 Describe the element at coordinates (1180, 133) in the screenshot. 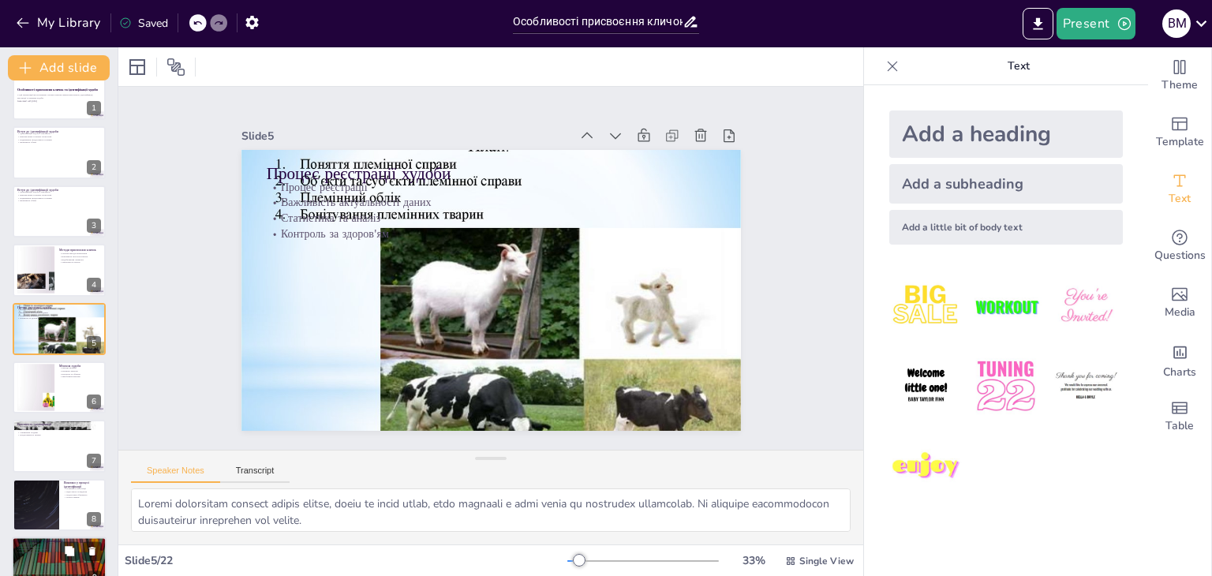

I see `div: Add ready made slides` at that location.